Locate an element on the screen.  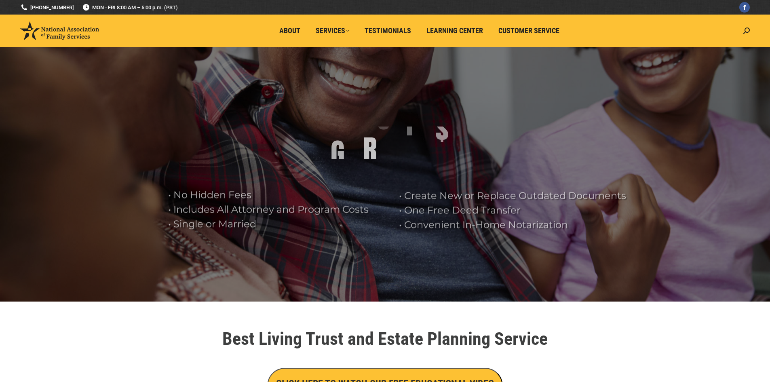
span: MON - FRI 8:00 AM – 5:00 p.m. (PST) is located at coordinates (130, 7).